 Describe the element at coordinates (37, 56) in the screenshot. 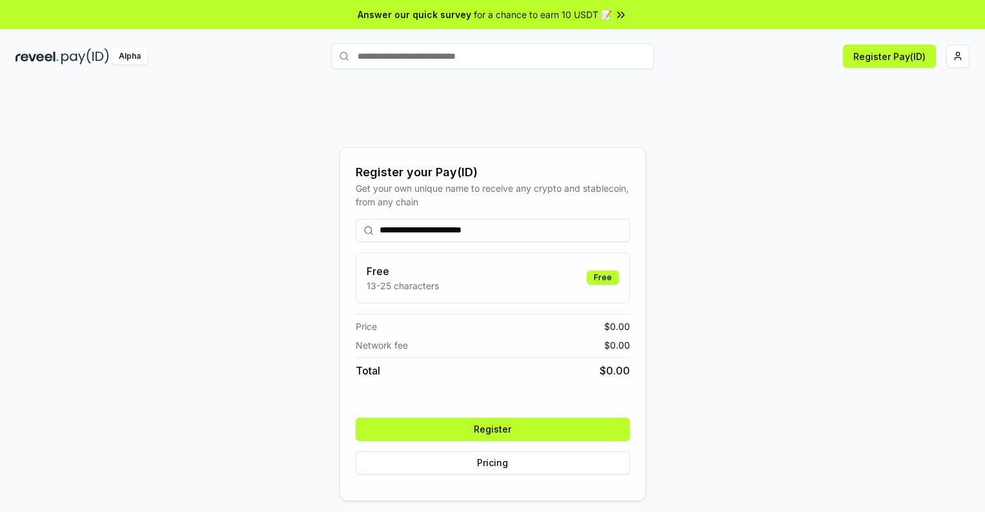

I see `img: reveel_dark` at that location.